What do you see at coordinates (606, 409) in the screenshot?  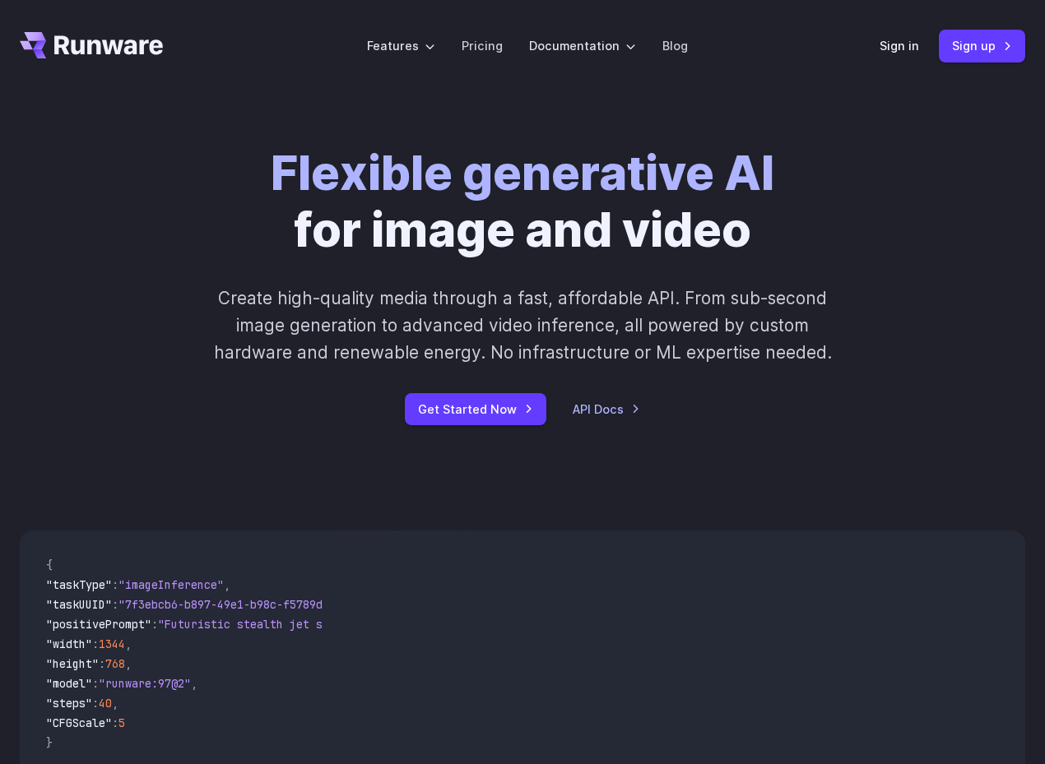 I see `a: API Docs` at bounding box center [606, 409].